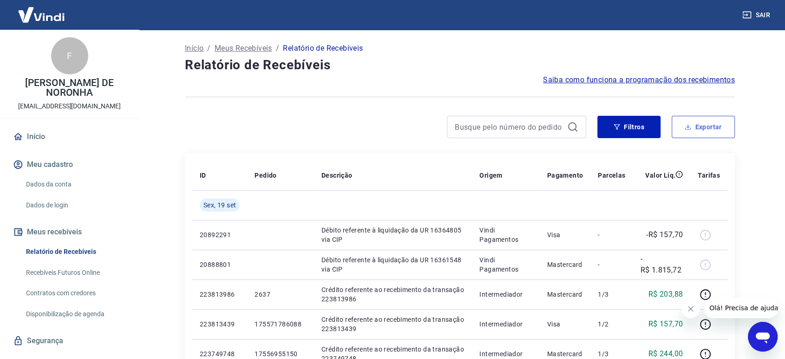 This screenshot has width=785, height=359. What do you see at coordinates (393, 264) in the screenshot?
I see `p: Débito referente à liquidação da UR 16361548 via CIP` at bounding box center [393, 264].